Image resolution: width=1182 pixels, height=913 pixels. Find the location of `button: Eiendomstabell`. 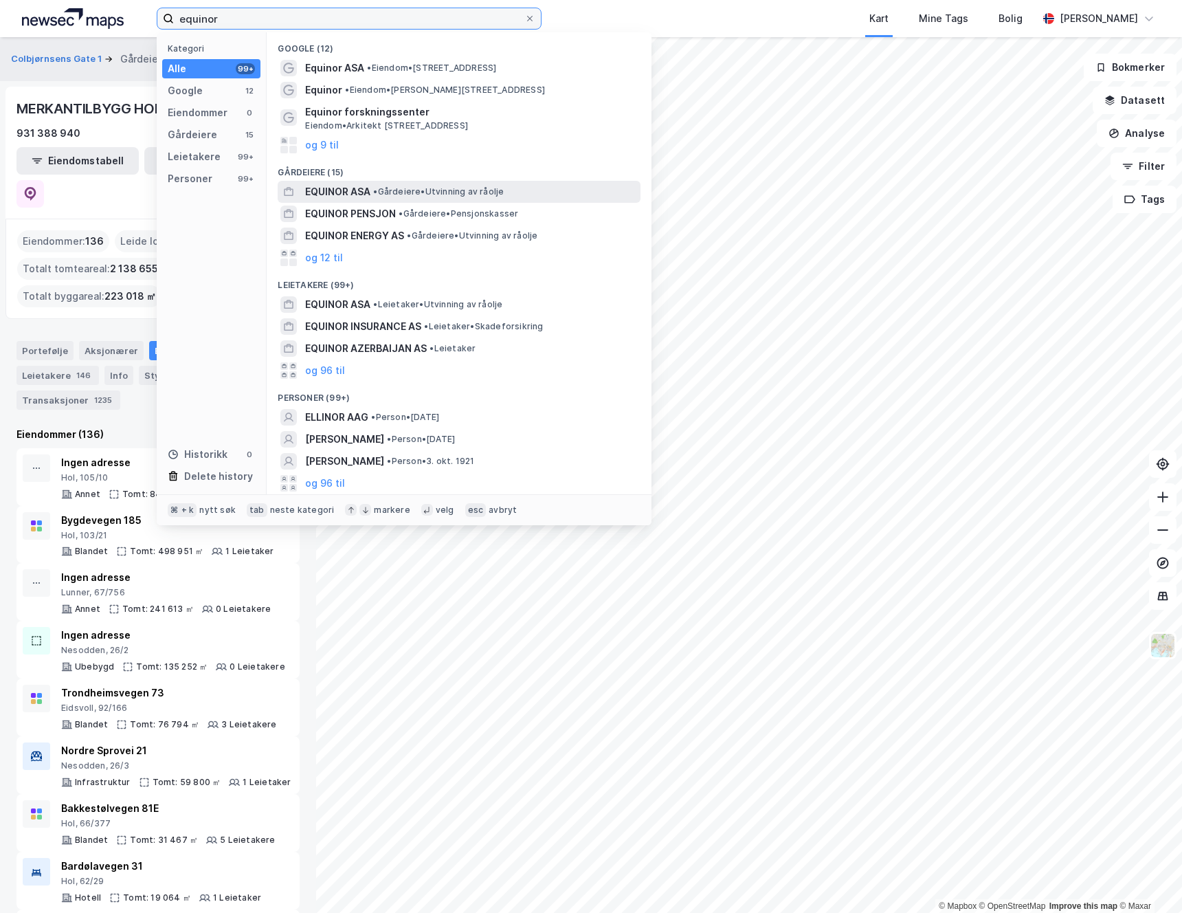

button: Eiendomstabell is located at coordinates (78, 161).